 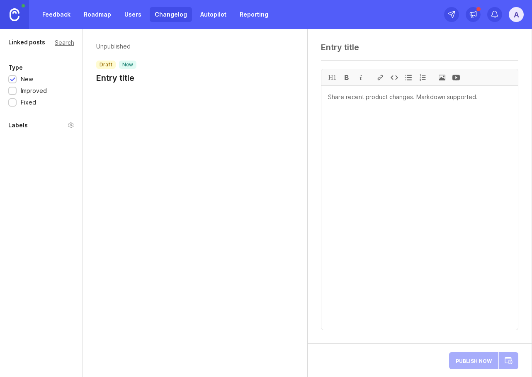 What do you see at coordinates (133, 15) in the screenshot?
I see `a: Users` at bounding box center [133, 15].